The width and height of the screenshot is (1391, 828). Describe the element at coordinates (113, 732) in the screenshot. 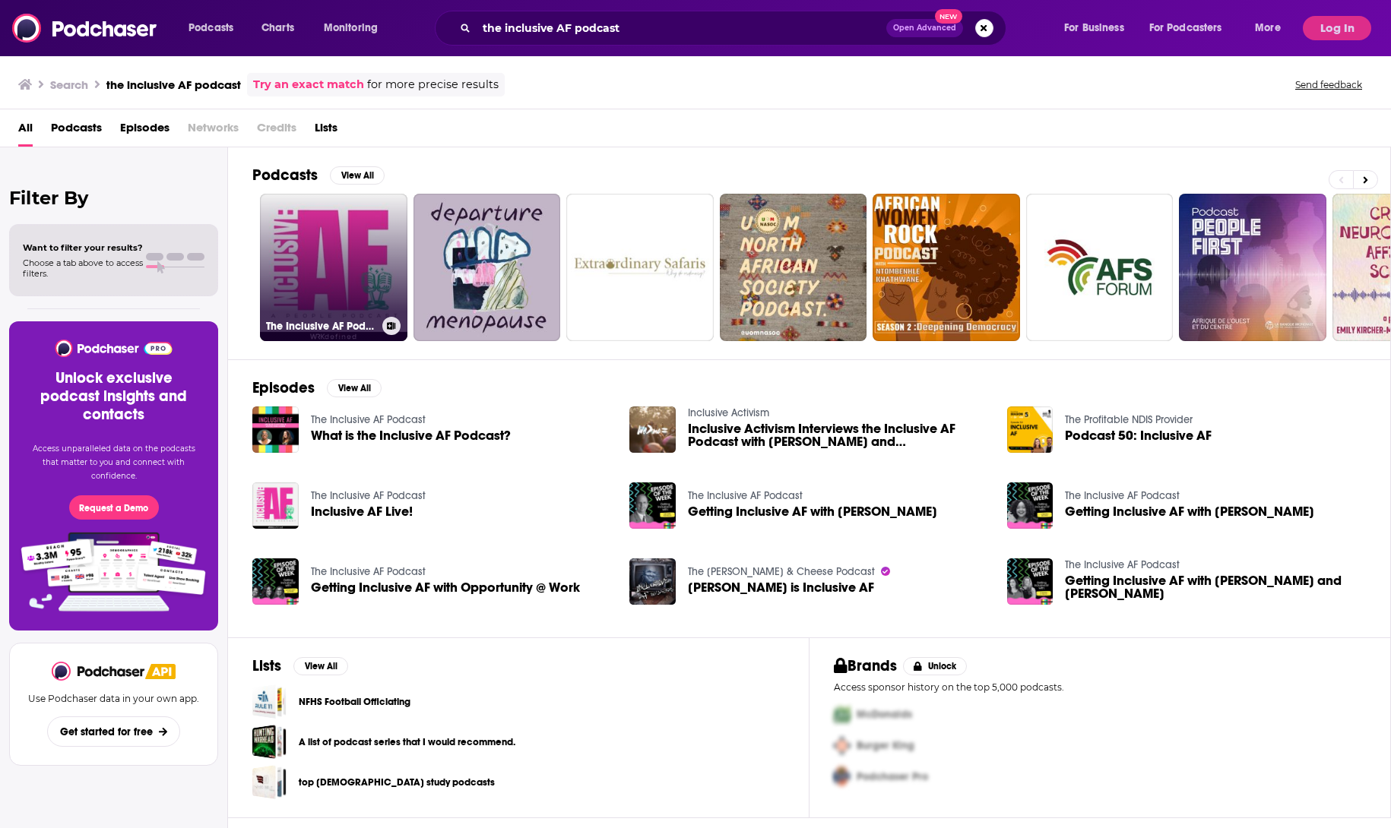

I see `button: Get started for free` at that location.